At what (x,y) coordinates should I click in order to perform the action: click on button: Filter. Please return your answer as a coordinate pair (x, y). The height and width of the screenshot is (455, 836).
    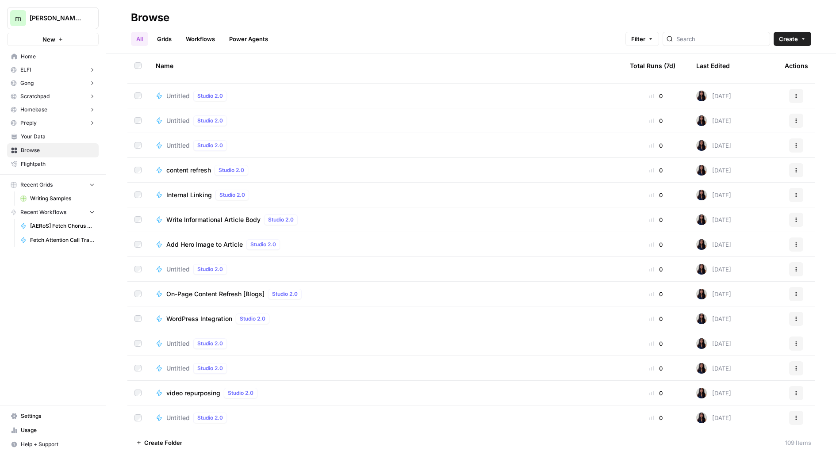
    Looking at the image, I should click on (642, 39).